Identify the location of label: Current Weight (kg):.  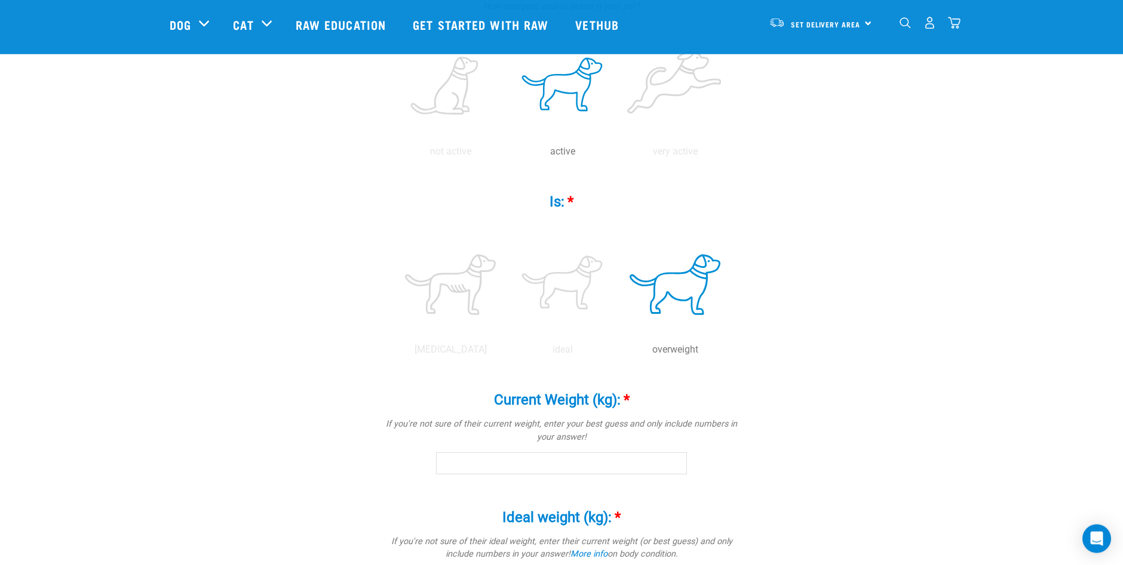
(561, 400).